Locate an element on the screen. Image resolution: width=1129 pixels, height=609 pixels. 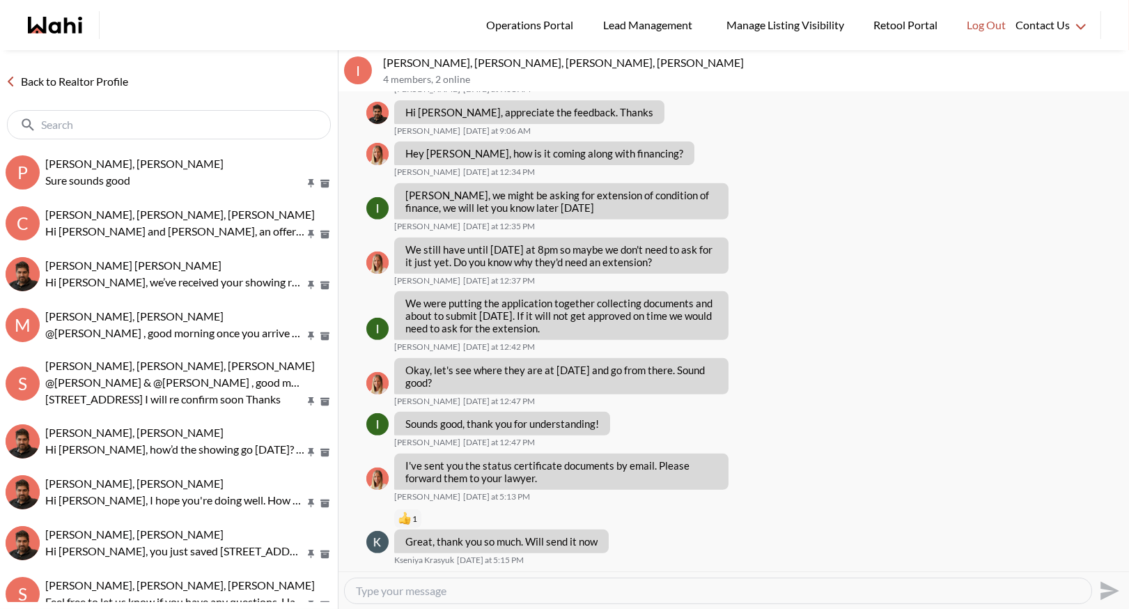
time: 2025-08-15T16:35:44.361Z is located at coordinates (499, 226).